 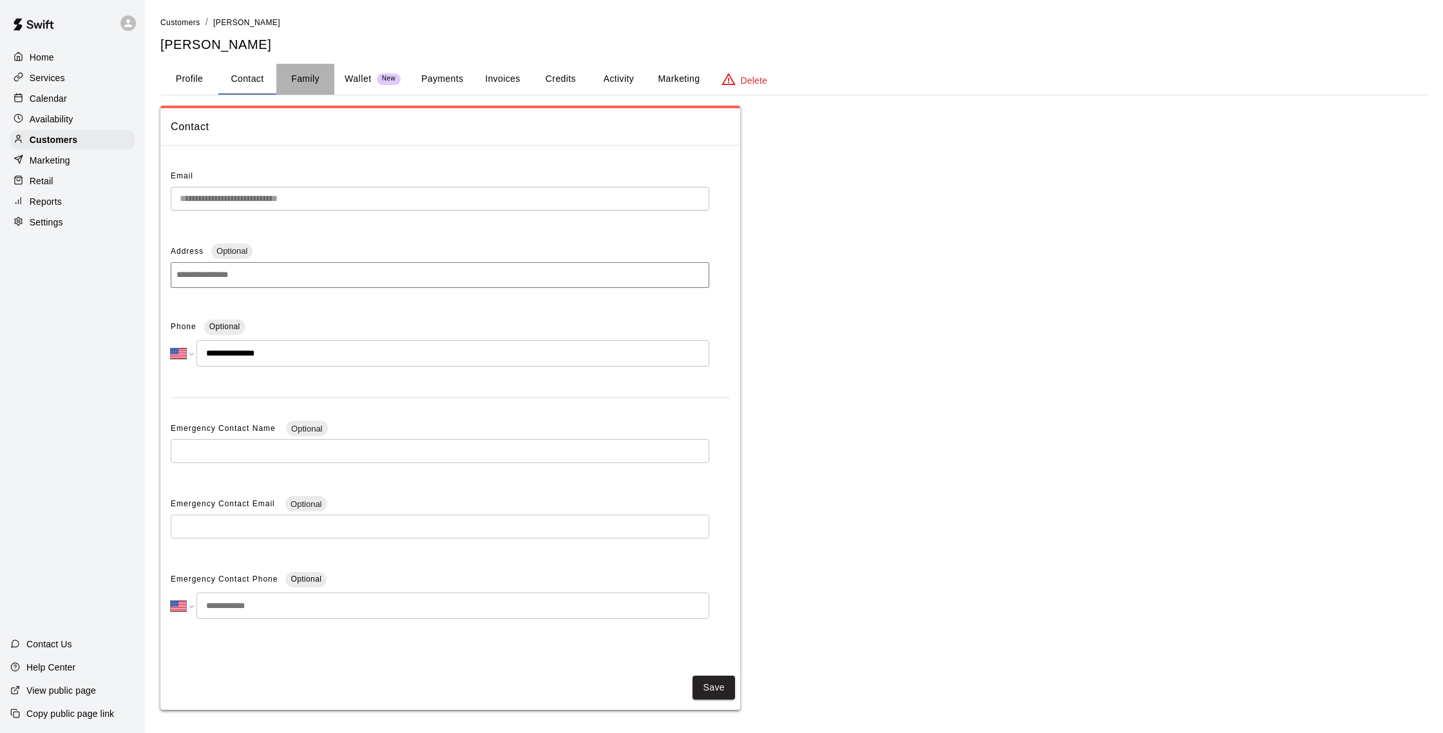 I want to click on button: Family, so click(x=305, y=79).